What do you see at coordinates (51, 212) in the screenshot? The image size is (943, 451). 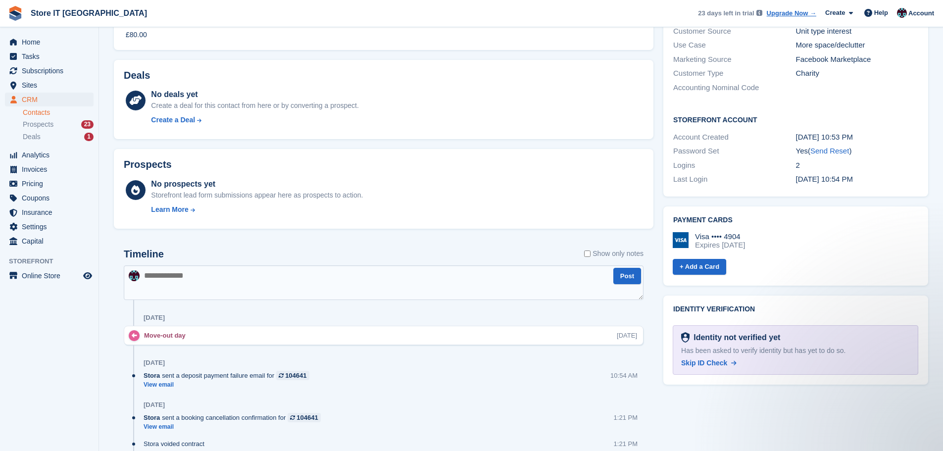 I see `span: Insurance` at bounding box center [51, 212].